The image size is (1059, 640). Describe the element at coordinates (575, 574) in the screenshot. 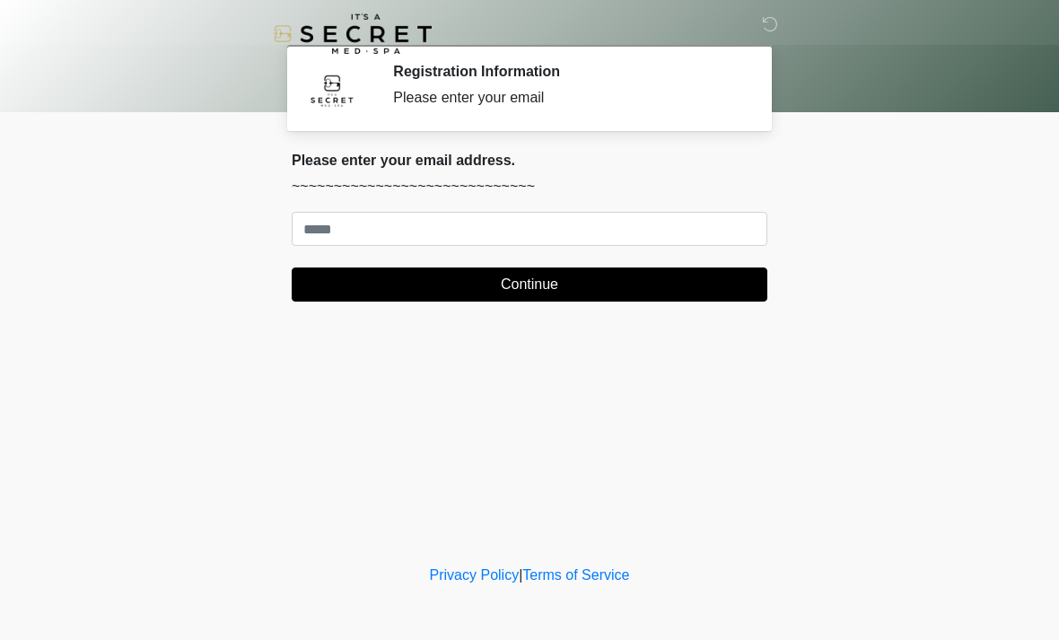

I see `a: Terms of Service` at that location.